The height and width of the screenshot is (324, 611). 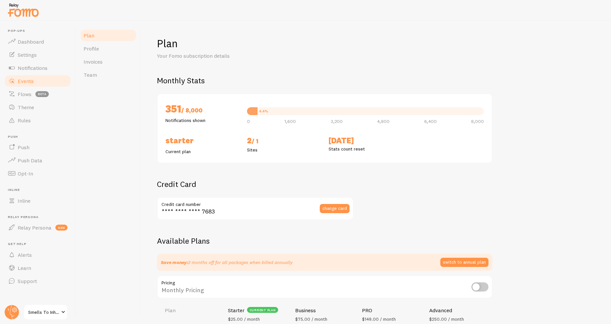 What do you see at coordinates (108, 35) in the screenshot?
I see `a: Plan` at bounding box center [108, 35].